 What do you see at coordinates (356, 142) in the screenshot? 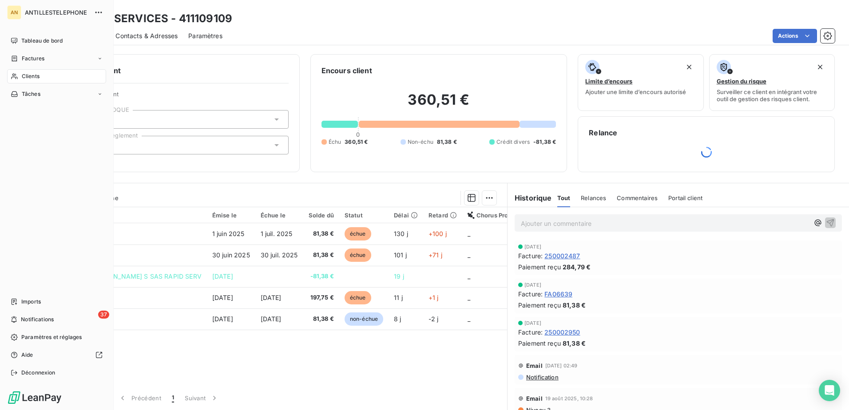
I see `span: 360,51 €` at bounding box center [356, 142].